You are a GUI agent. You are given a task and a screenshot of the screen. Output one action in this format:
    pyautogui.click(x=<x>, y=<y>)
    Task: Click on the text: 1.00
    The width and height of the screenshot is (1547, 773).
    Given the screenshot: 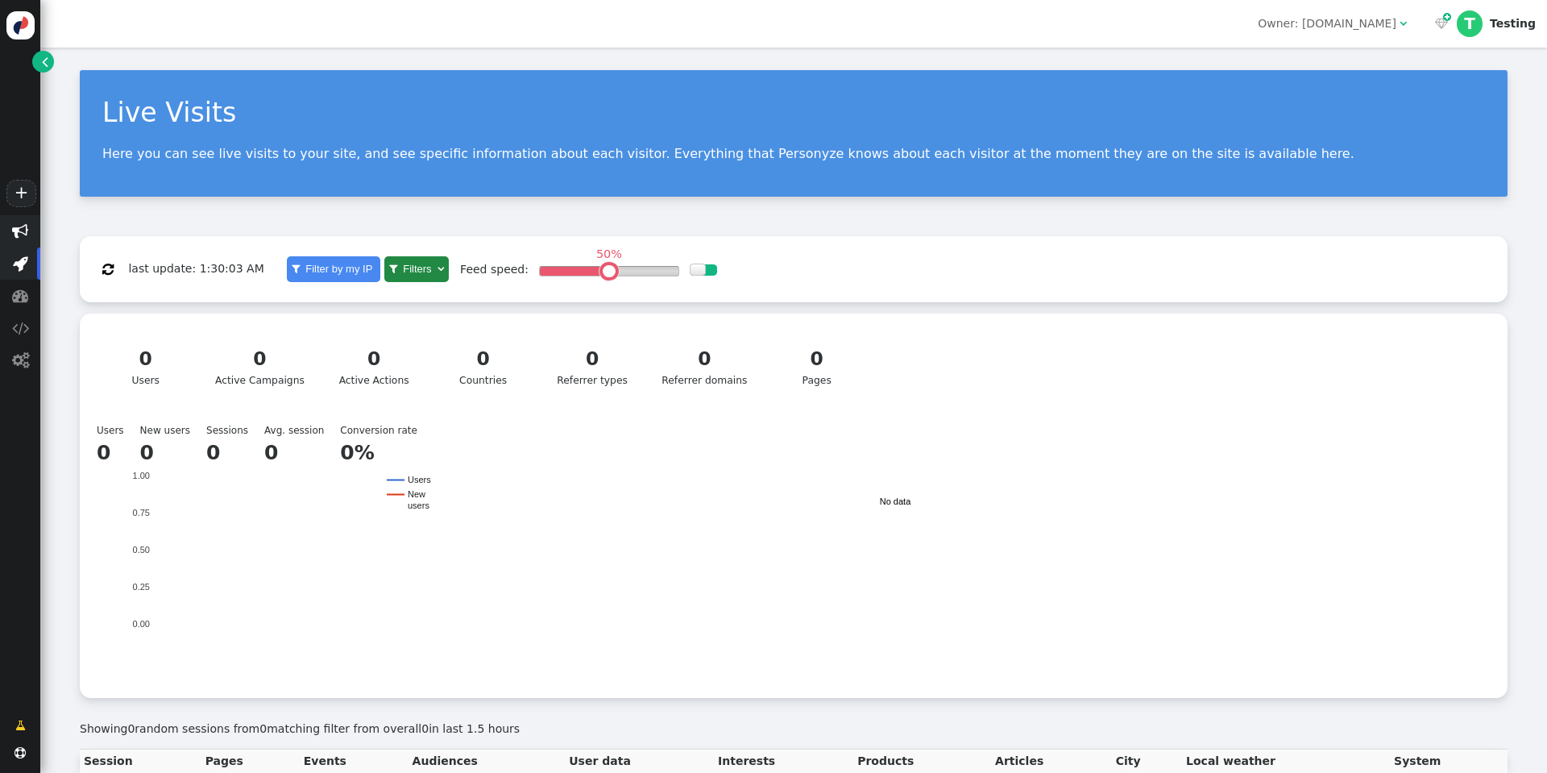 What is the action you would take?
    pyautogui.click(x=141, y=476)
    